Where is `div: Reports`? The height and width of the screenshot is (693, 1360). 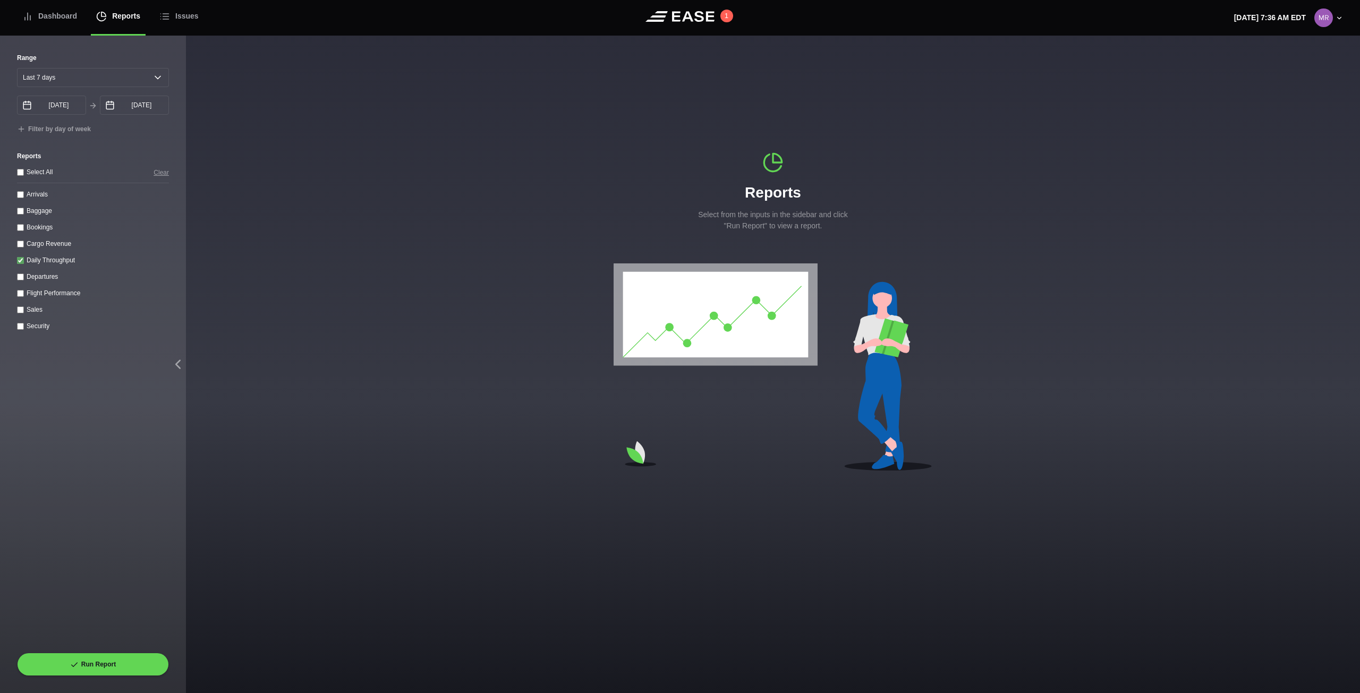
div: Reports is located at coordinates (773, 192).